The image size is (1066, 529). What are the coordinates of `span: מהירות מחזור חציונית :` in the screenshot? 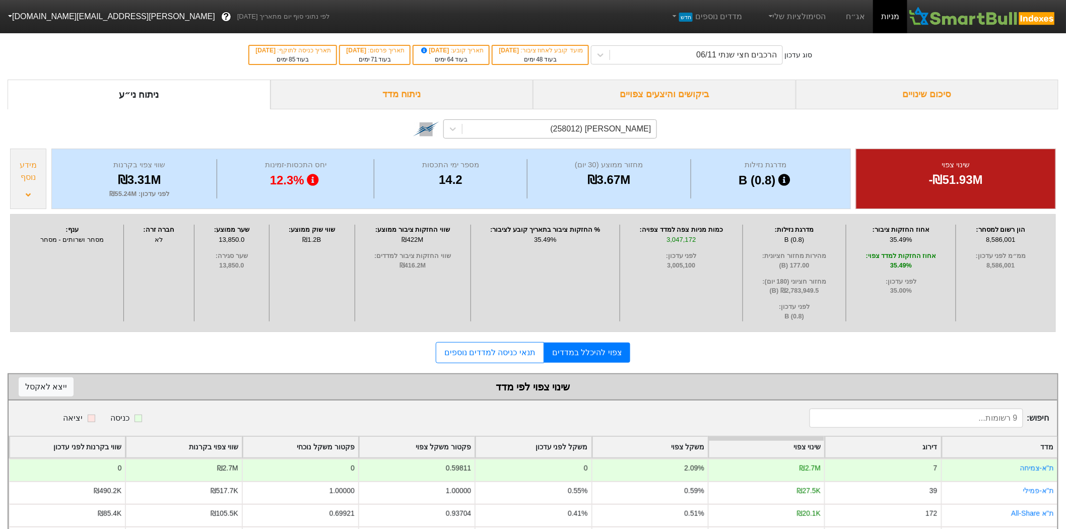 It's located at (795, 256).